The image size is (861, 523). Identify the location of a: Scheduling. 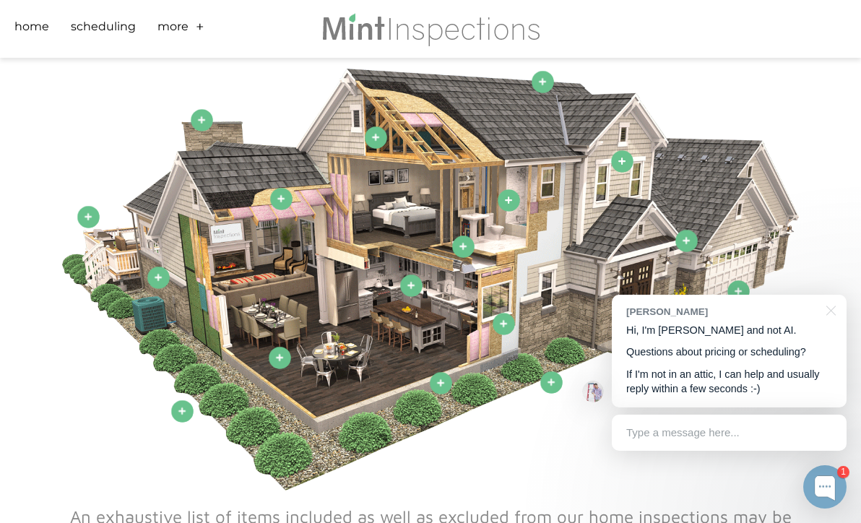
(103, 29).